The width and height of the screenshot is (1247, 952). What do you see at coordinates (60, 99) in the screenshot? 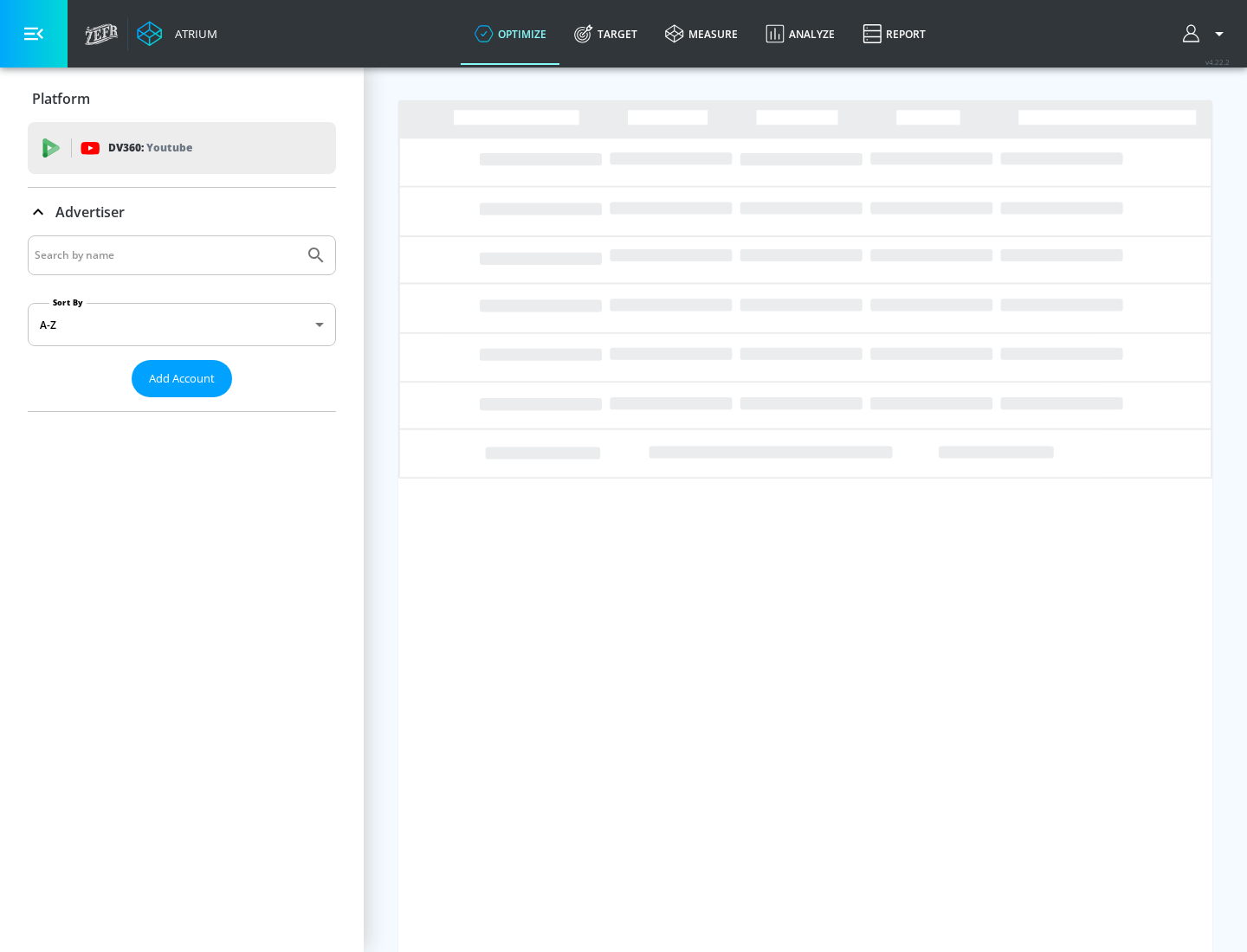
I see `p: Platform` at bounding box center [60, 99].